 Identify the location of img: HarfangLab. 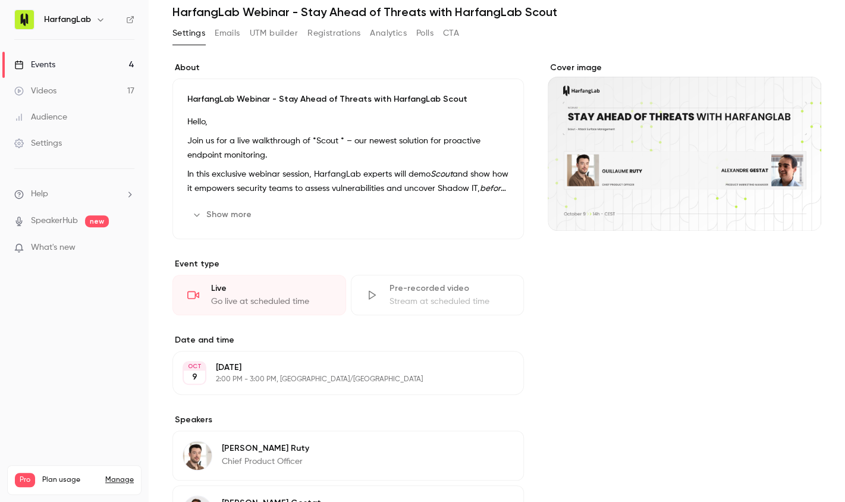
(24, 20).